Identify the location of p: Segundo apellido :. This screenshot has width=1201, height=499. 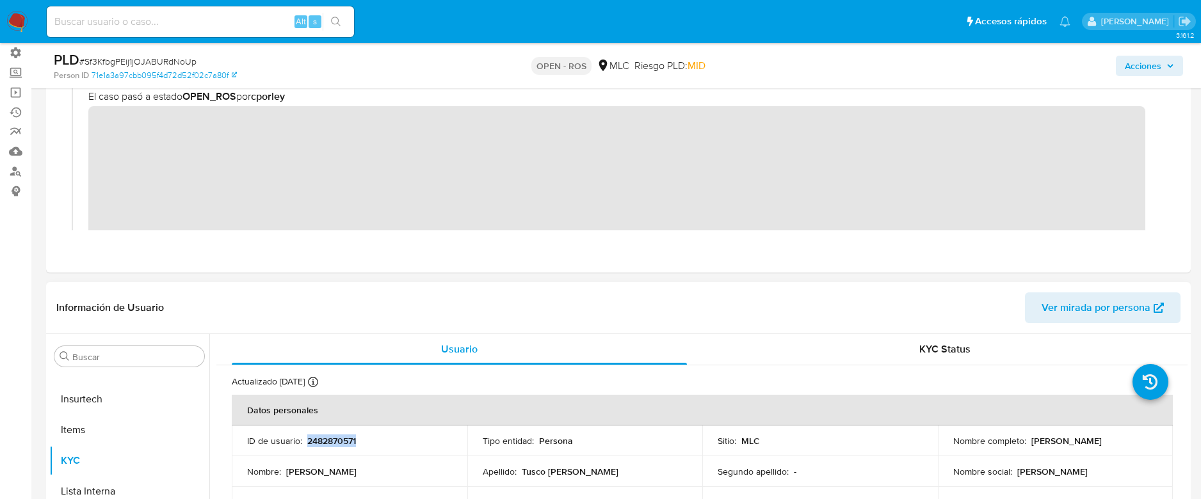
(753, 472).